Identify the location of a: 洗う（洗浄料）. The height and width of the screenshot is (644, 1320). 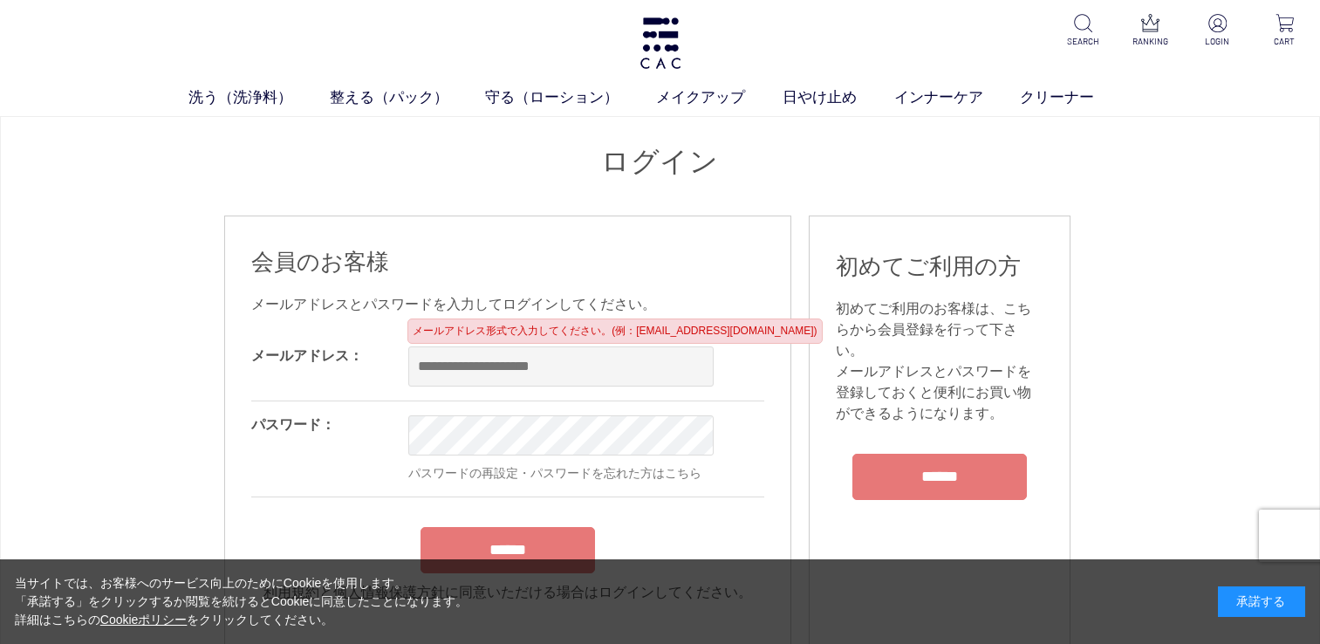
(259, 98).